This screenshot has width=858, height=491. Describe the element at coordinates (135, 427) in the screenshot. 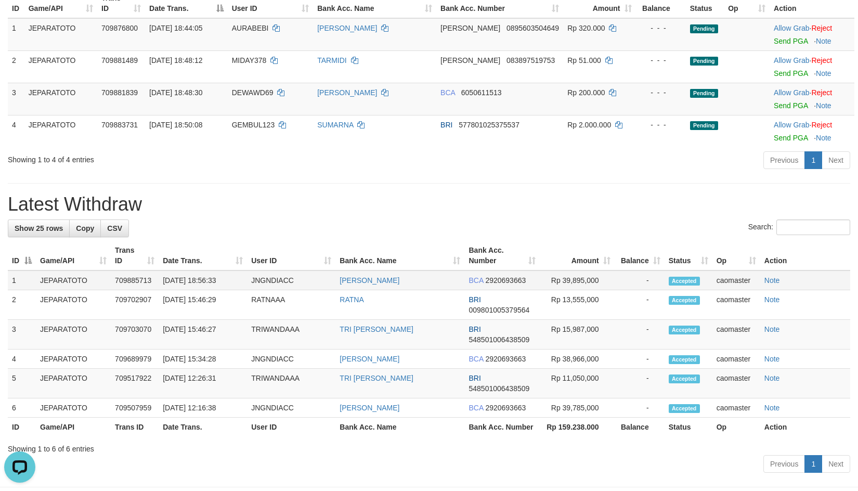

I see `th: Trans ID` at that location.